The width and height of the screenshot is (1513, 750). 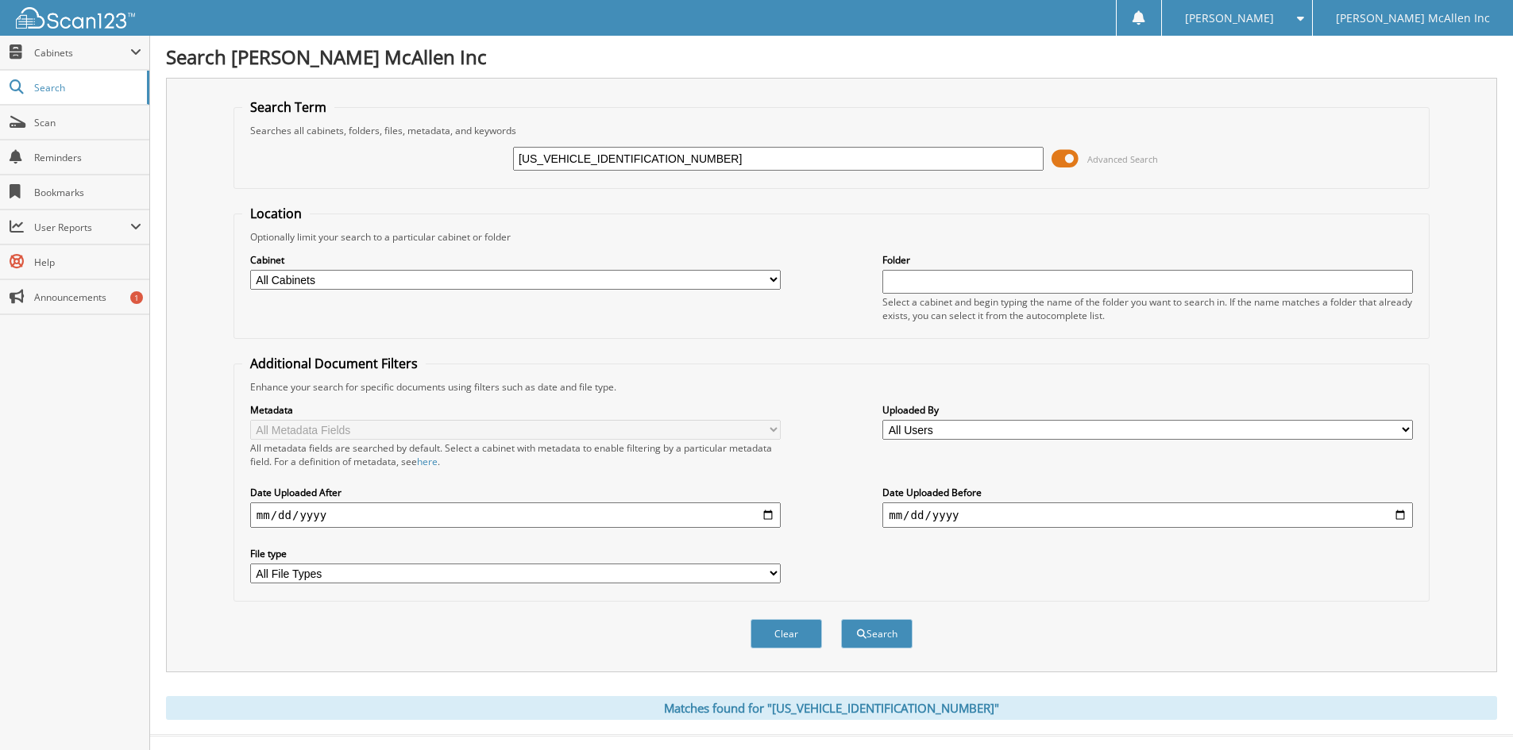 What do you see at coordinates (1148, 515) in the screenshot?
I see `input: end` at bounding box center [1148, 515].